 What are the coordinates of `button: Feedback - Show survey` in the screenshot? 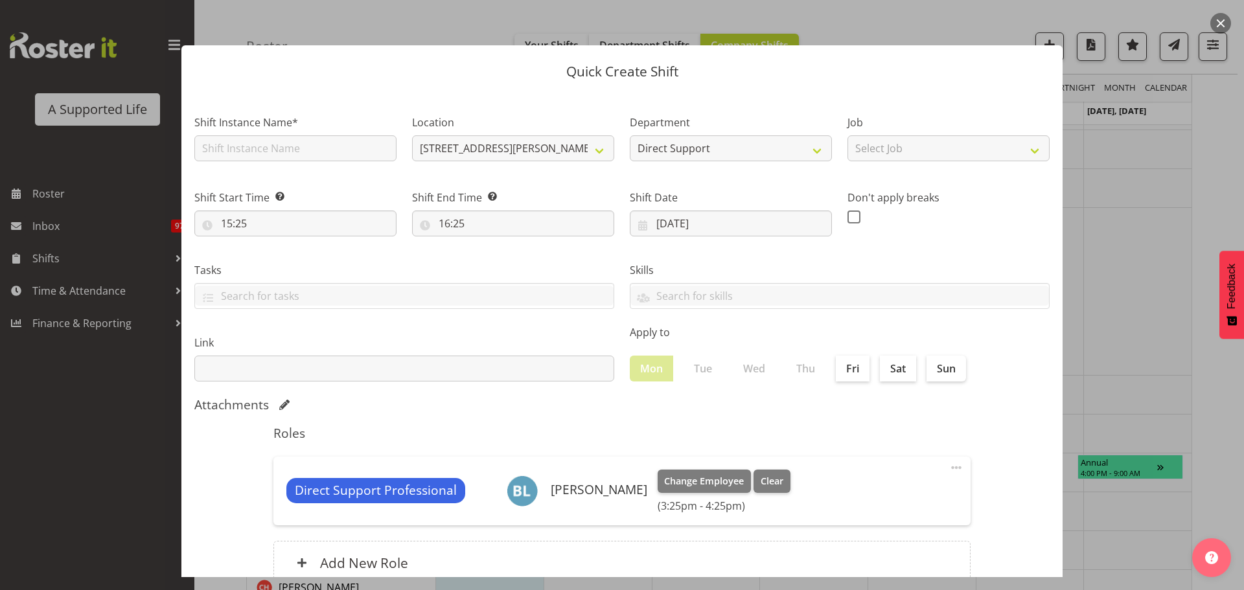 It's located at (1232, 295).